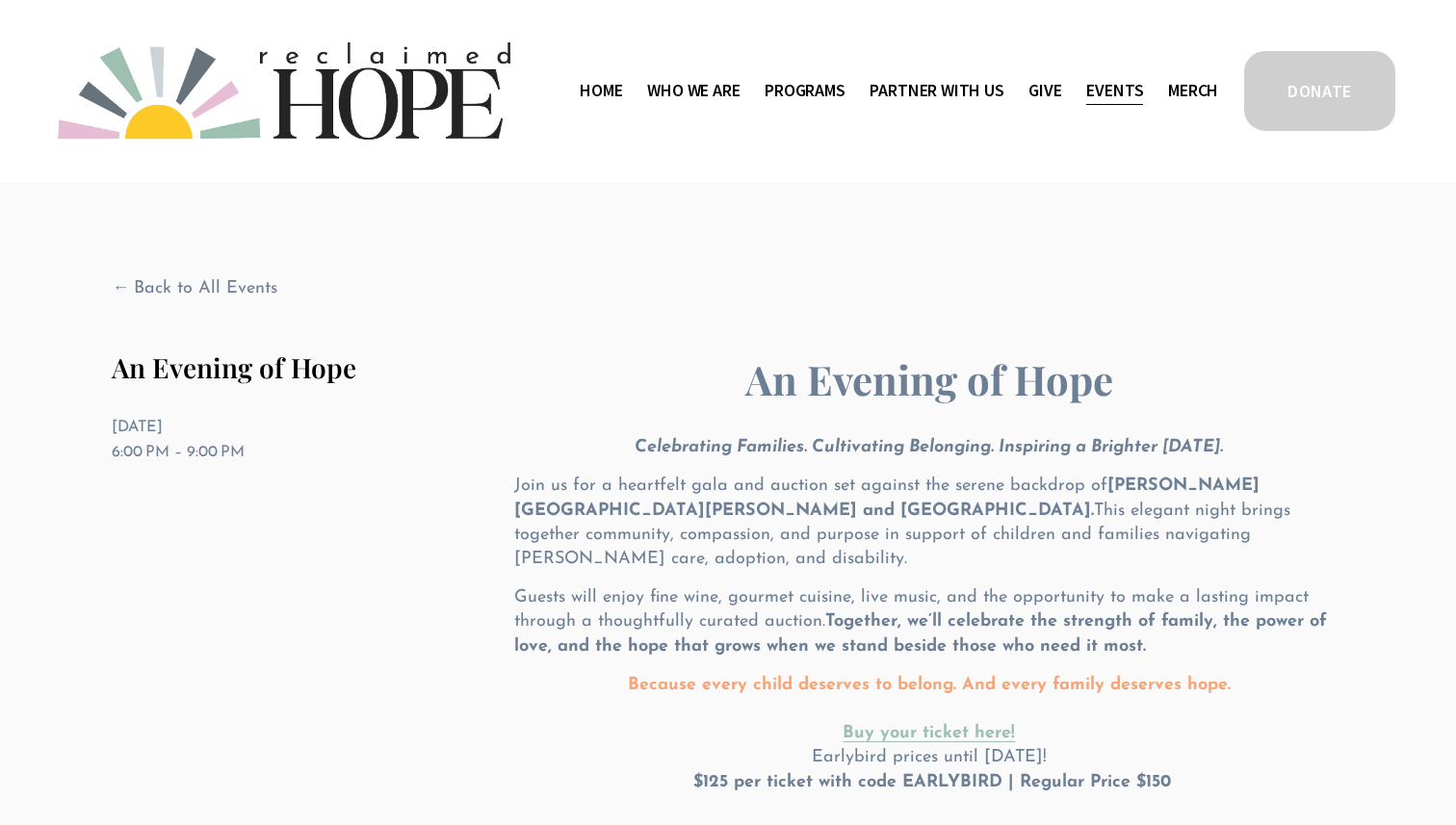  What do you see at coordinates (1193, 90) in the screenshot?
I see `a: Merch` at bounding box center [1193, 90].